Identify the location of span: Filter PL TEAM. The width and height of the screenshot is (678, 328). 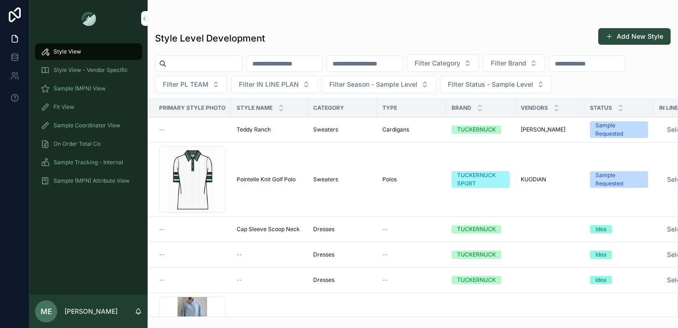
(185, 84).